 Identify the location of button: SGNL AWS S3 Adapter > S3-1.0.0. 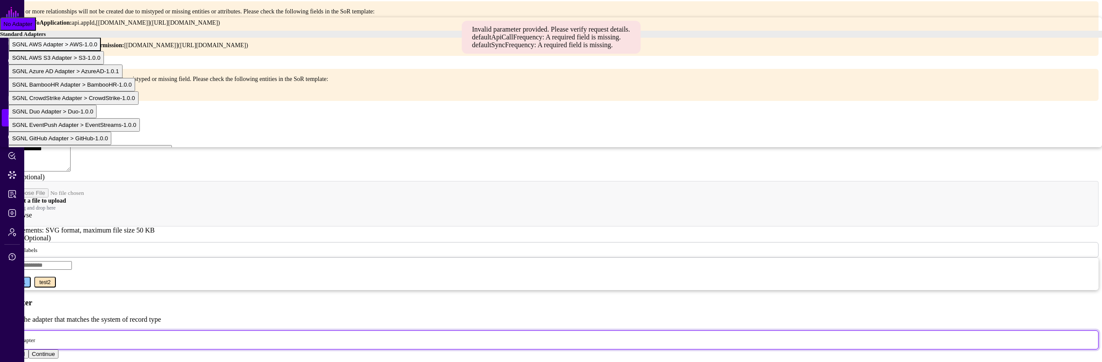
(56, 58).